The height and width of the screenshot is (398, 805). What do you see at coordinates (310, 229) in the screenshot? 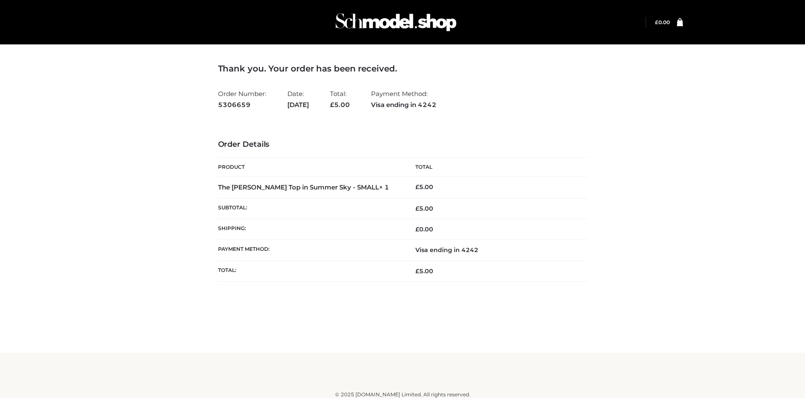
I see `th: Shipping:` at bounding box center [310, 229].